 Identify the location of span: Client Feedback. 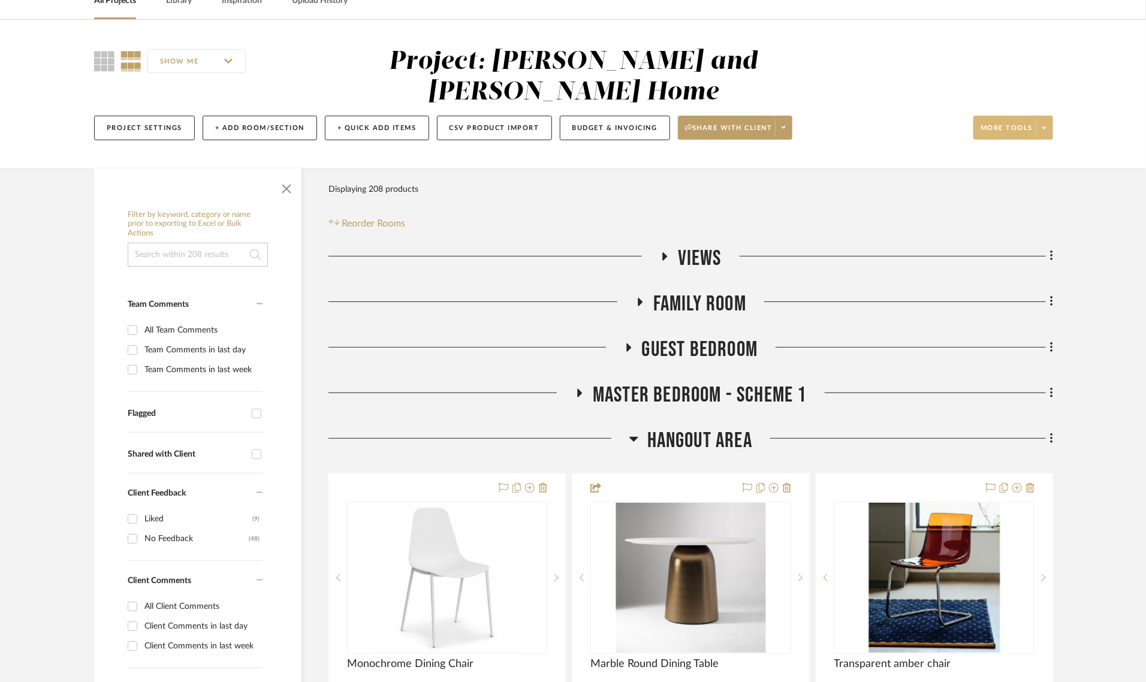
(156, 493).